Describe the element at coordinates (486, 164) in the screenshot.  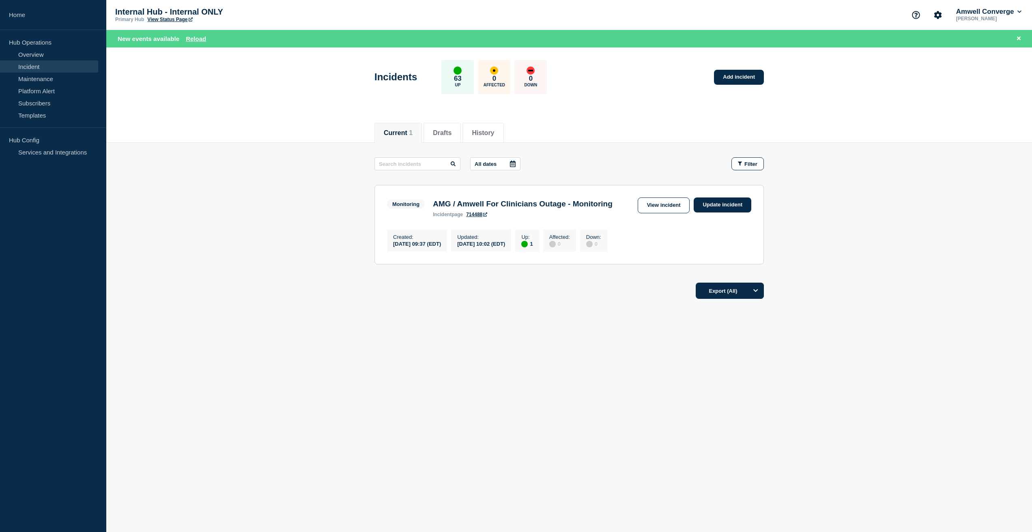
I see `p: All dates` at that location.